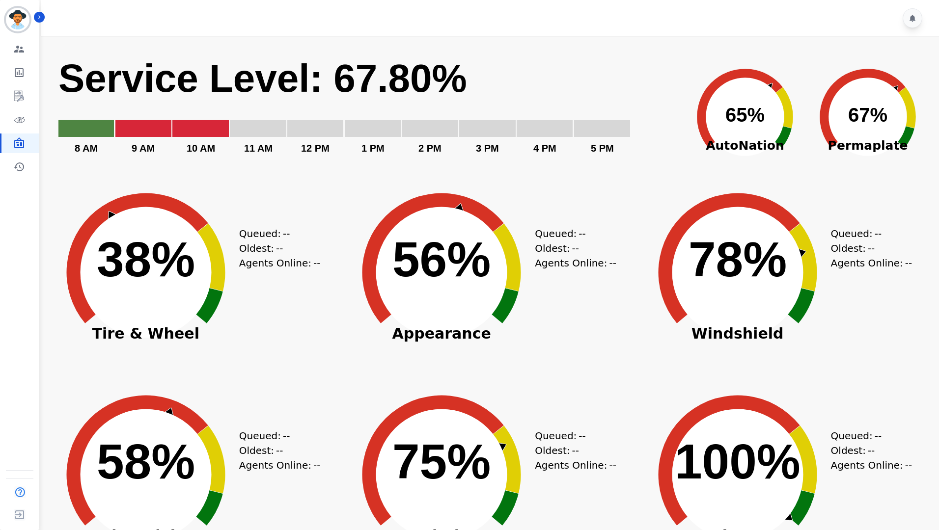 The width and height of the screenshot is (939, 530). What do you see at coordinates (867, 115) in the screenshot?
I see `text: 67%` at bounding box center [867, 115].